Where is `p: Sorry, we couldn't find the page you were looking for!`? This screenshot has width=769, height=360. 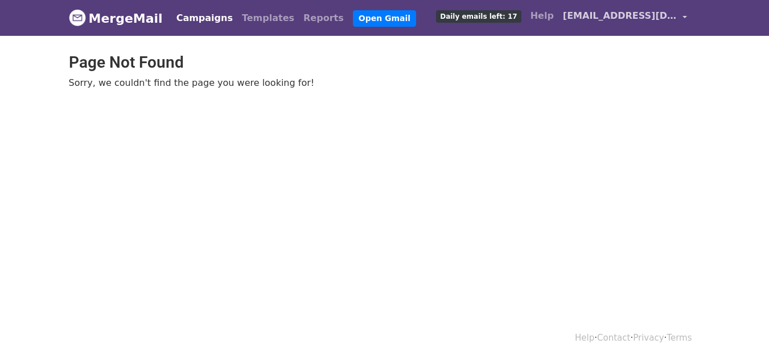
p: Sorry, we couldn't find the page you were looking for! is located at coordinates (385, 83).